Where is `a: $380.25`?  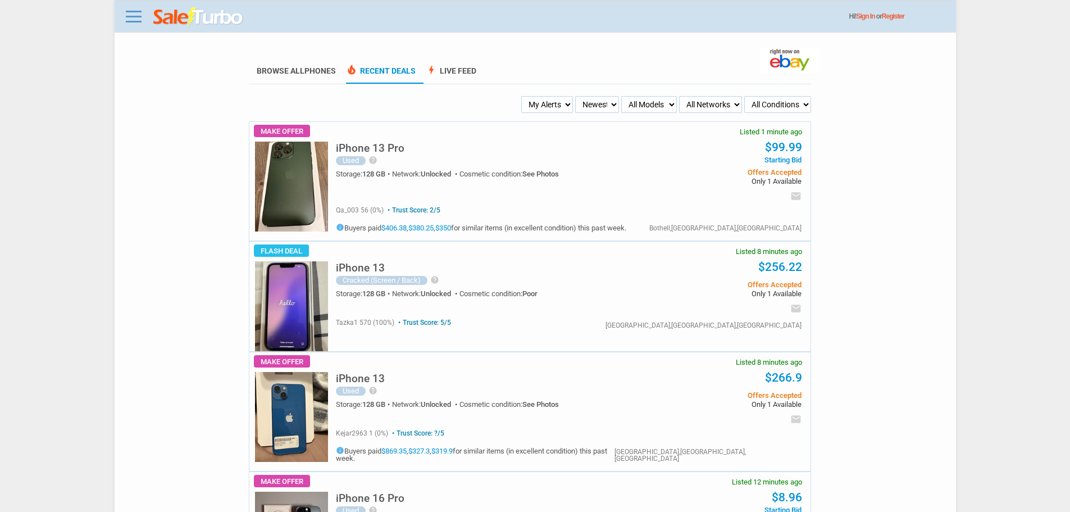
a: $380.25 is located at coordinates (421, 228).